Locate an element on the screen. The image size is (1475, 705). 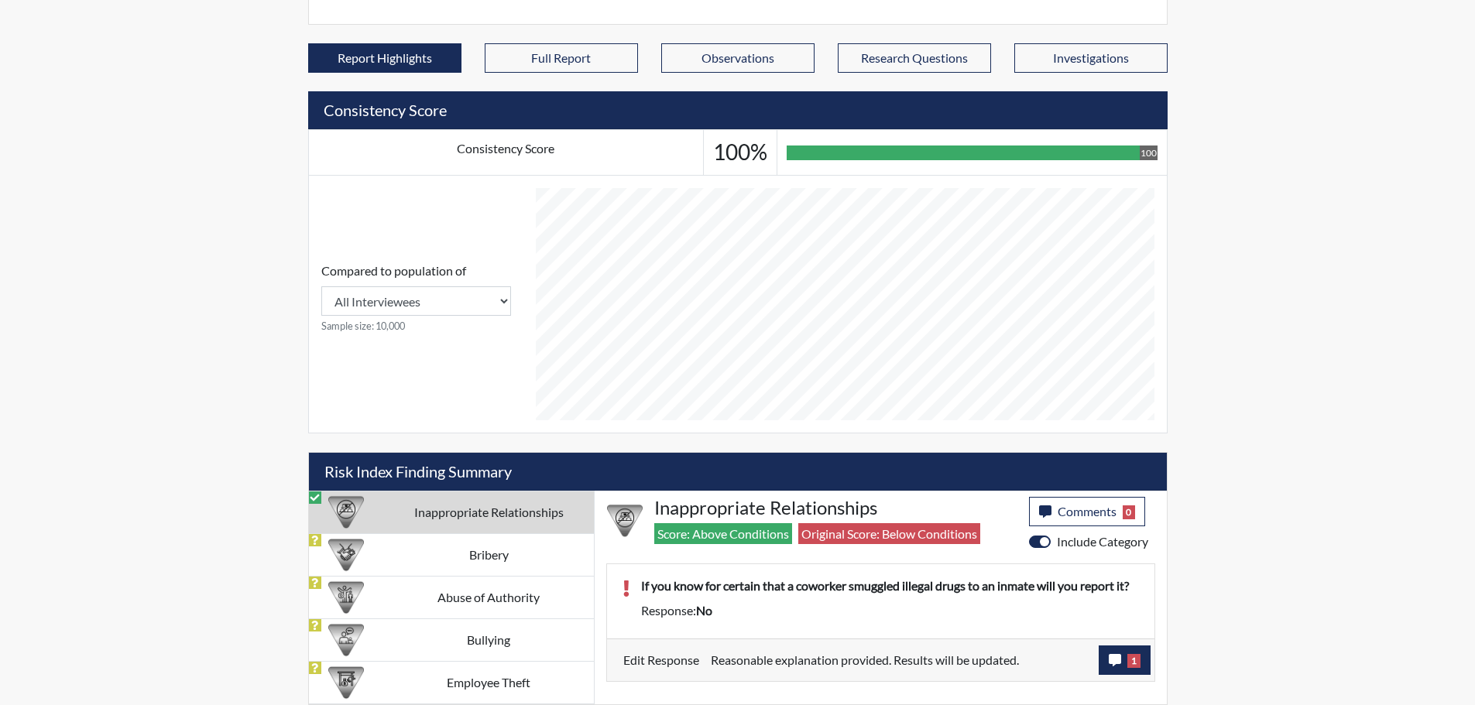
td: Bribery is located at coordinates (488, 554).